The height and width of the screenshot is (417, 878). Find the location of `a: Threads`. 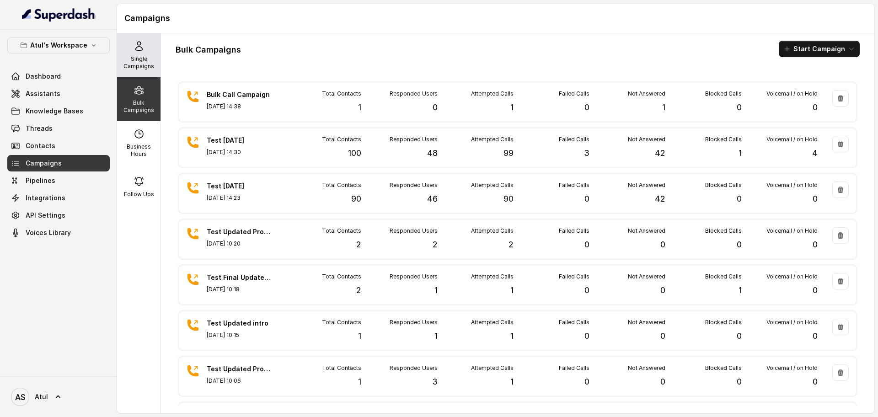

a: Threads is located at coordinates (59, 128).